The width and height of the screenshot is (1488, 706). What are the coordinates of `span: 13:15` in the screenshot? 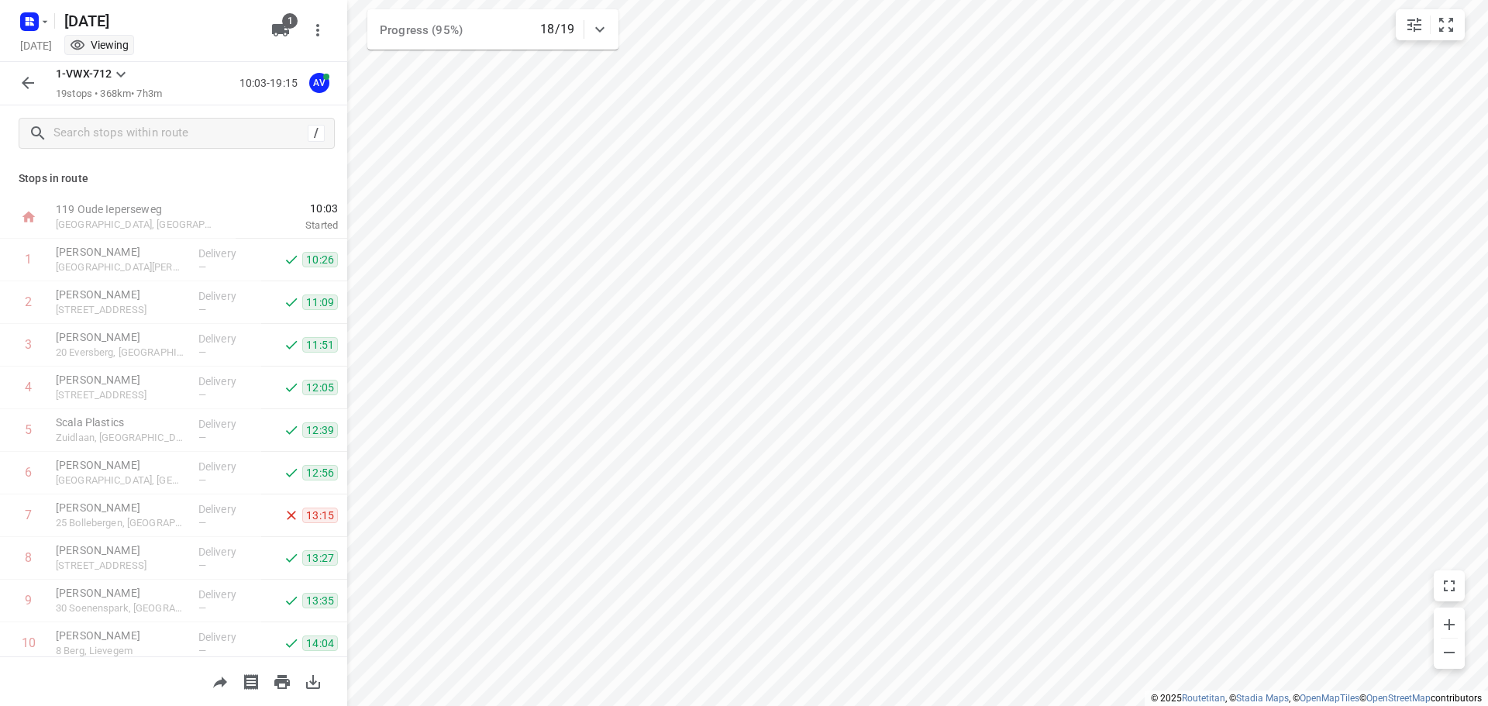 It's located at (320, 515).